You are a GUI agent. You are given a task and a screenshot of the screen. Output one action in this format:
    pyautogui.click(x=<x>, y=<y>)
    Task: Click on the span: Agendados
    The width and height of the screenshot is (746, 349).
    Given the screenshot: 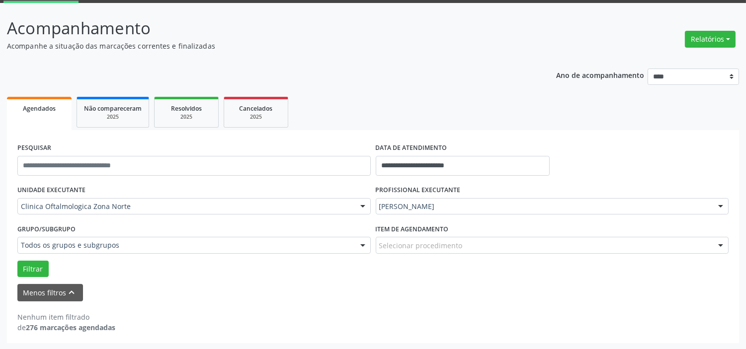 What is the action you would take?
    pyautogui.click(x=39, y=108)
    